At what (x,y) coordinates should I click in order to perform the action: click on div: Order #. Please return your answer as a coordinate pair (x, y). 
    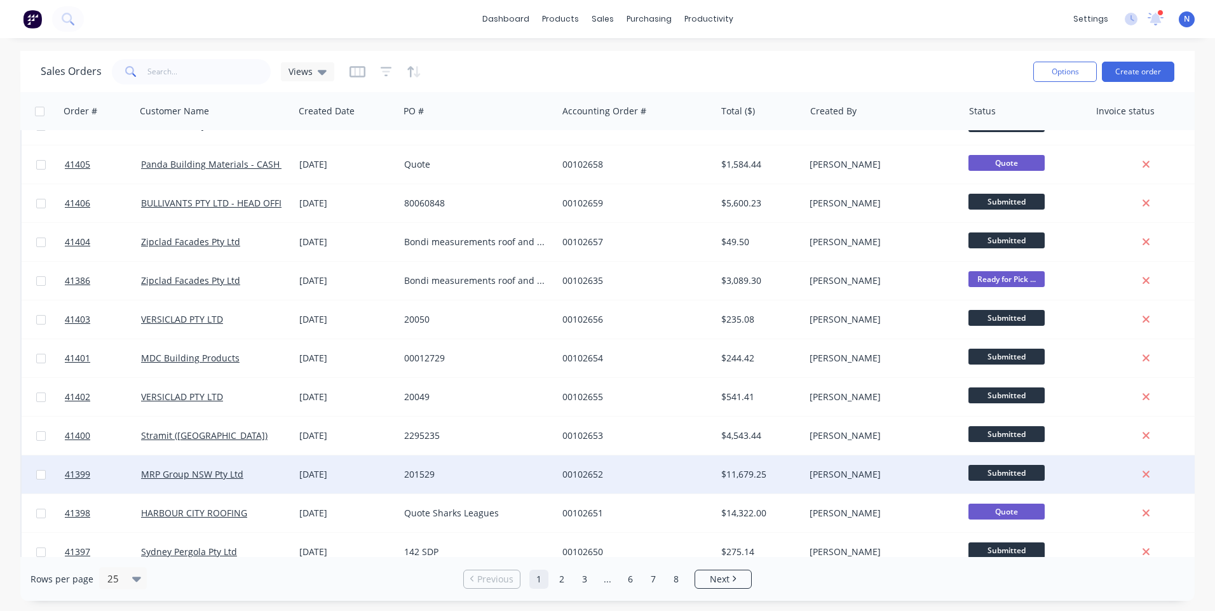
    Looking at the image, I should click on (80, 111).